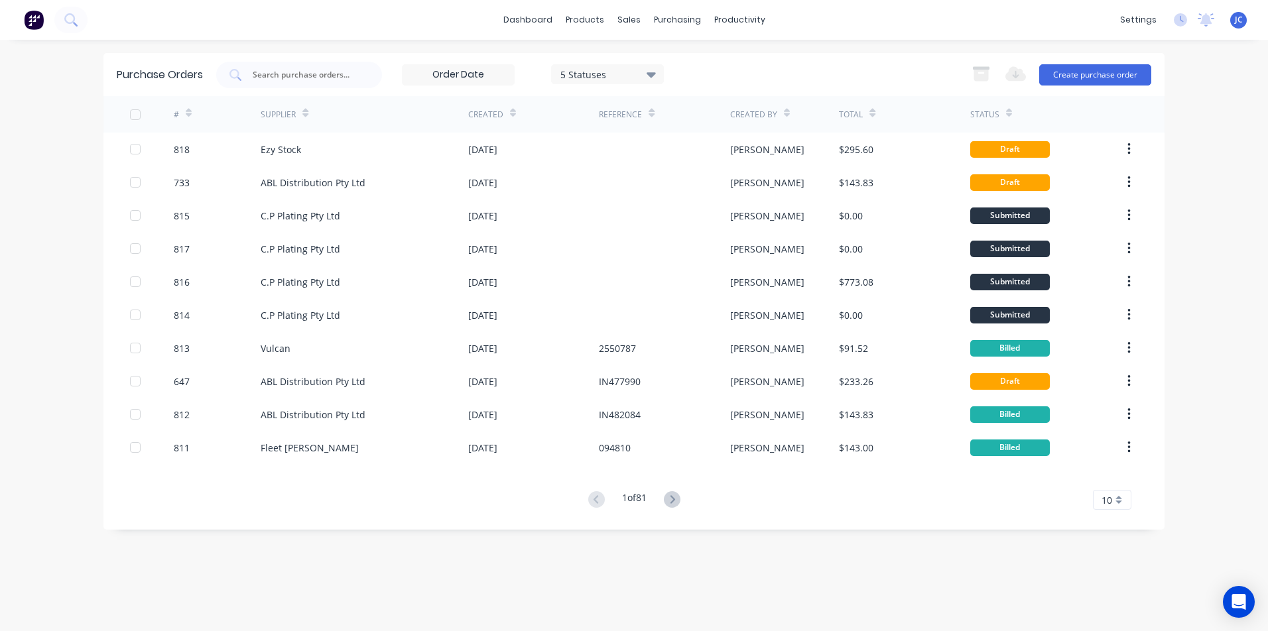 Image resolution: width=1268 pixels, height=631 pixels. Describe the element at coordinates (182, 381) in the screenshot. I see `div: 647` at that location.